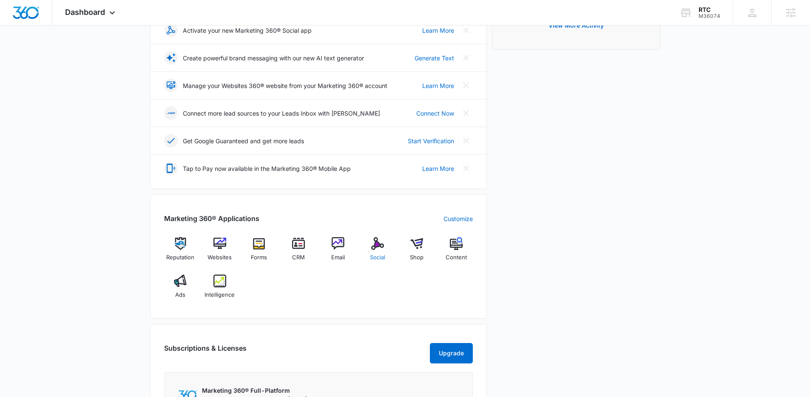  What do you see at coordinates (709, 16) in the screenshot?
I see `div: account id` at bounding box center [709, 16].